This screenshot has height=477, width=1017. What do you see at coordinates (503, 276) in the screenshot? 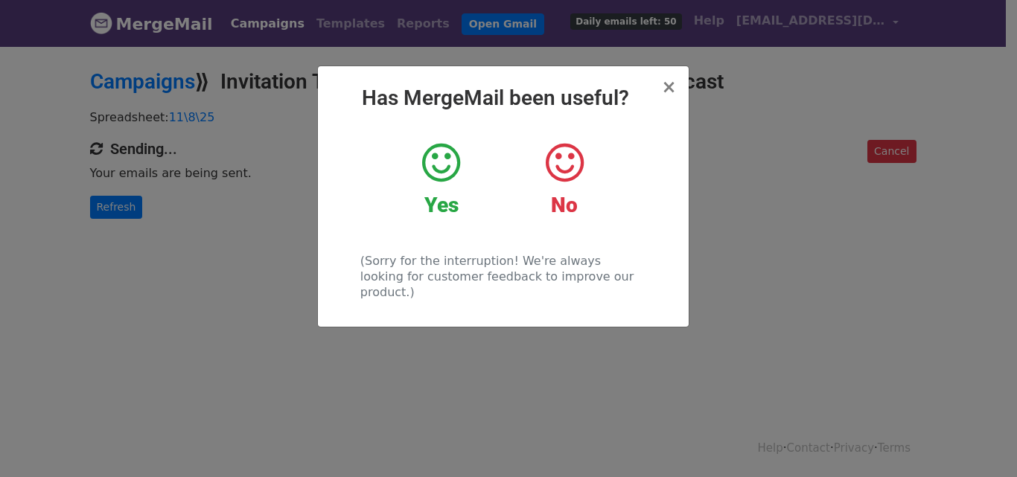
I see `p: (Sorry for the interruption! We're always looking for customer feedback to improve our product.)` at bounding box center [503, 276].